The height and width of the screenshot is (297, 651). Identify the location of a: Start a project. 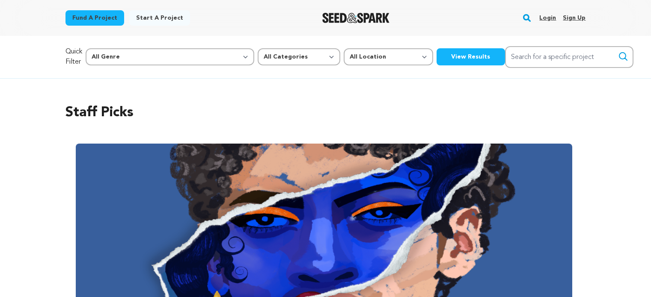
(160, 18).